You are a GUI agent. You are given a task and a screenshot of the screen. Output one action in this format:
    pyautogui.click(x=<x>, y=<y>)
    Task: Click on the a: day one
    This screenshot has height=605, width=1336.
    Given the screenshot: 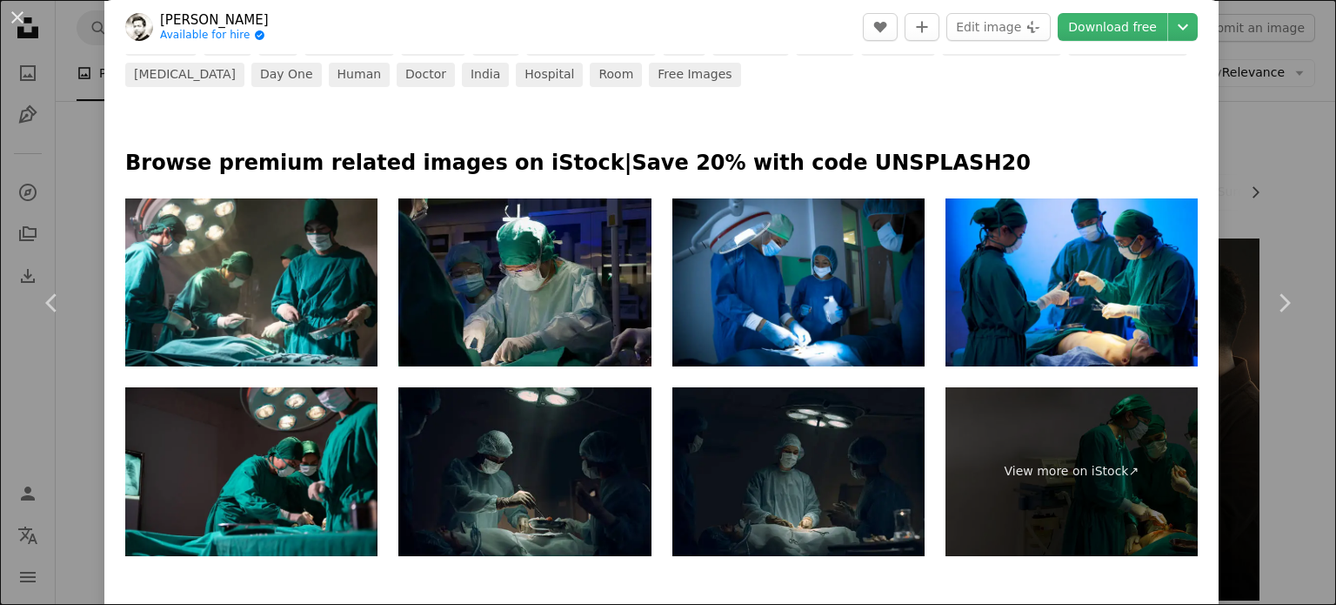 What is the action you would take?
    pyautogui.click(x=286, y=75)
    